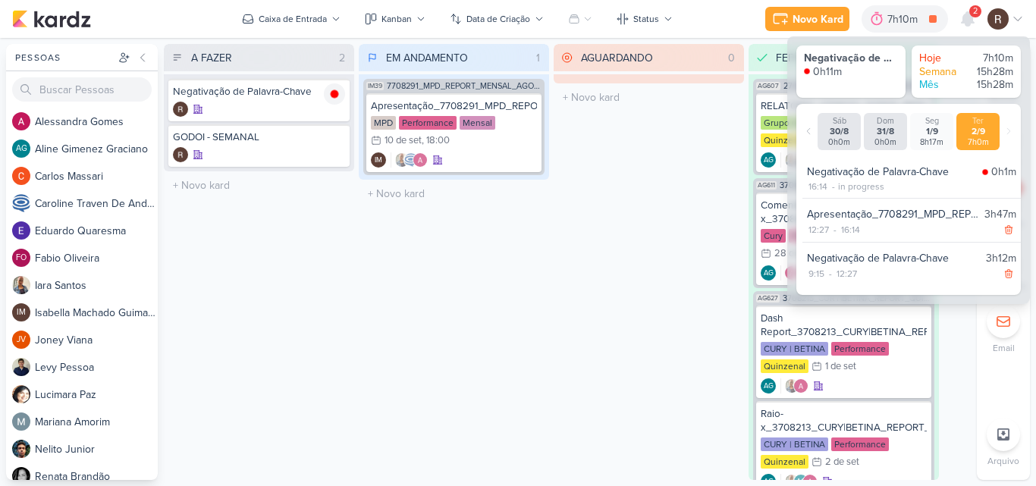 The height and width of the screenshot is (486, 1036). What do you see at coordinates (789, 273) in the screenshot?
I see `div: Colaboradores: Alessandra Gomes` at bounding box center [789, 273].